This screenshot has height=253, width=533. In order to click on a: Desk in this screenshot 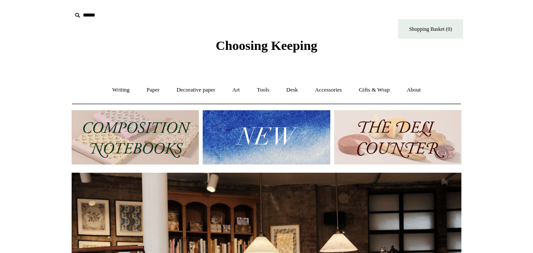, I will do `click(292, 90)`.